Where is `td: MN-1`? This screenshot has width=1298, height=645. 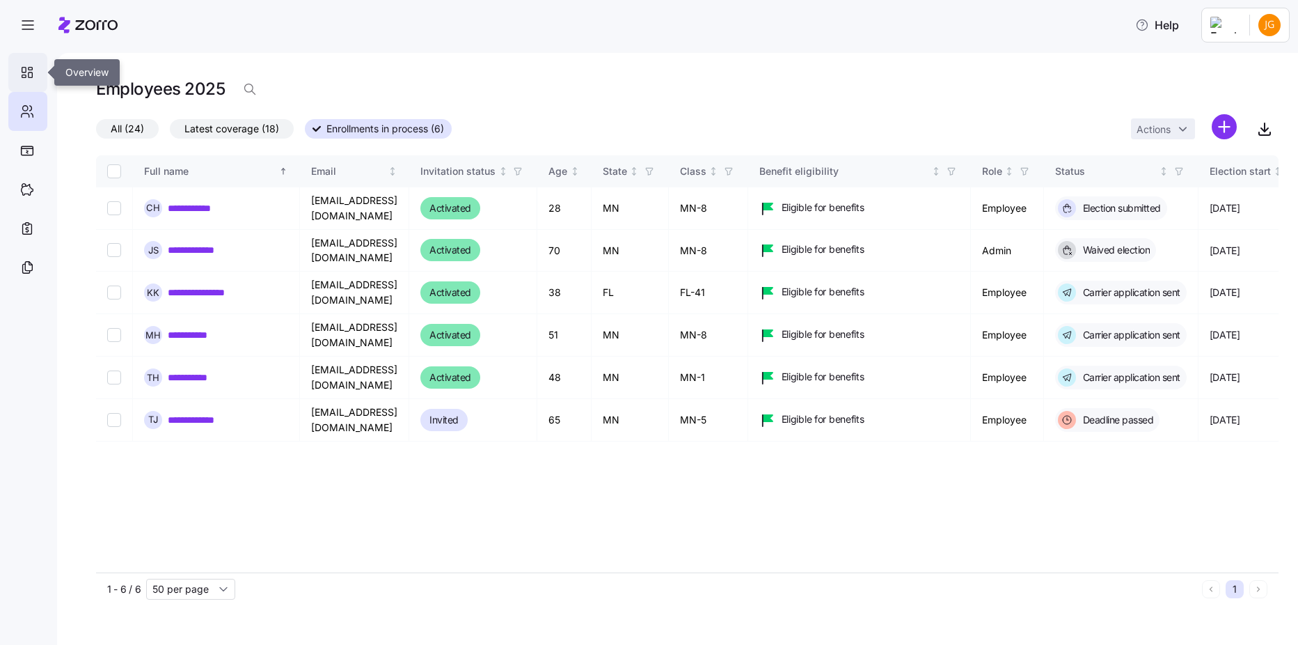 td: MN-1 is located at coordinates (709, 377).